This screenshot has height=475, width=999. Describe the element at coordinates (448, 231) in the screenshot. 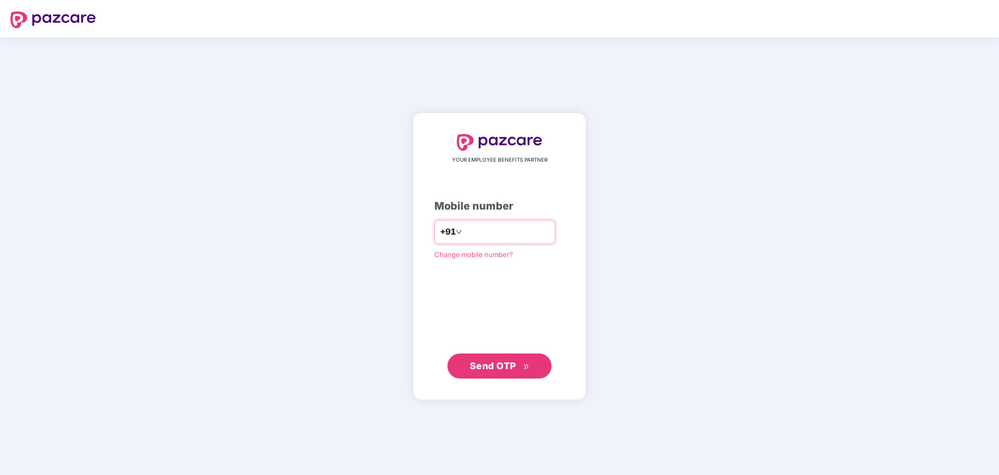

I see `span: +91` at that location.